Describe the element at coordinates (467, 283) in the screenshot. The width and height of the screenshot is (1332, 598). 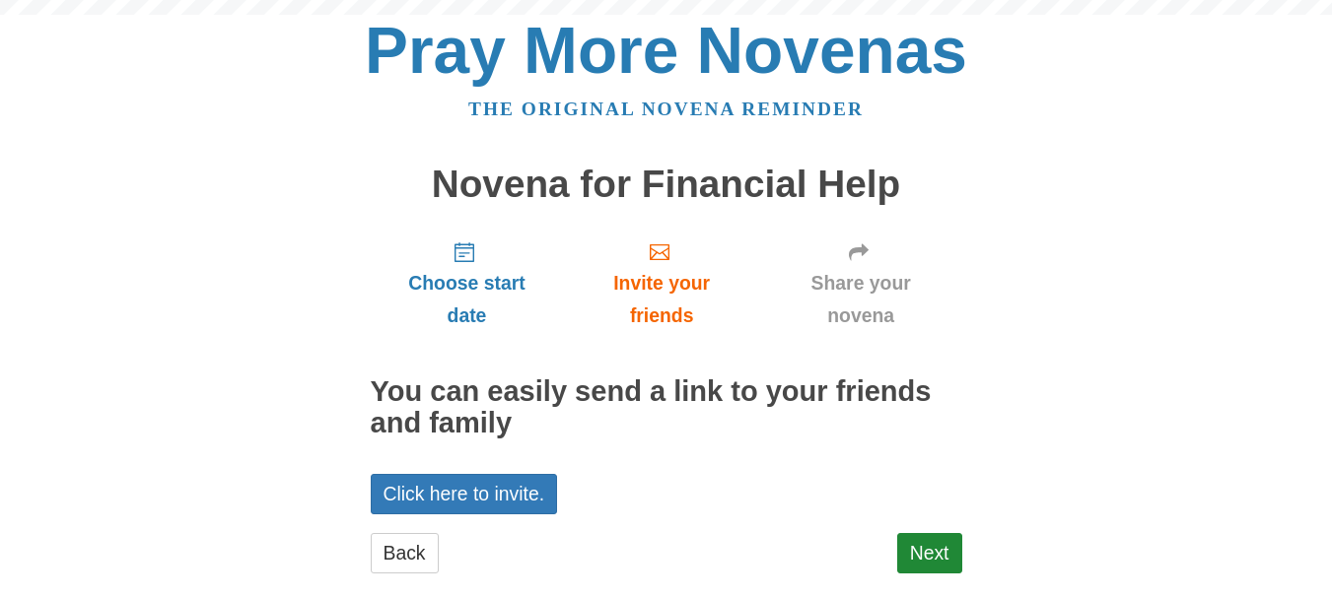
I see `a: Choose start date` at that location.